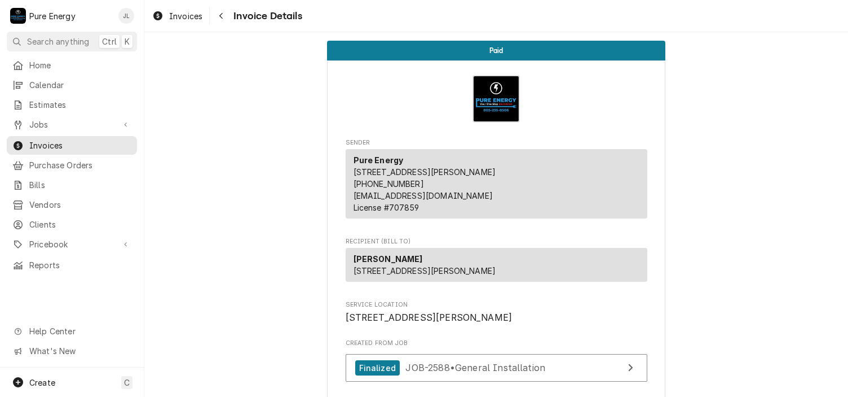 The width and height of the screenshot is (848, 397). What do you see at coordinates (496, 262) in the screenshot?
I see `div: Invoice Recipient` at bounding box center [496, 262].